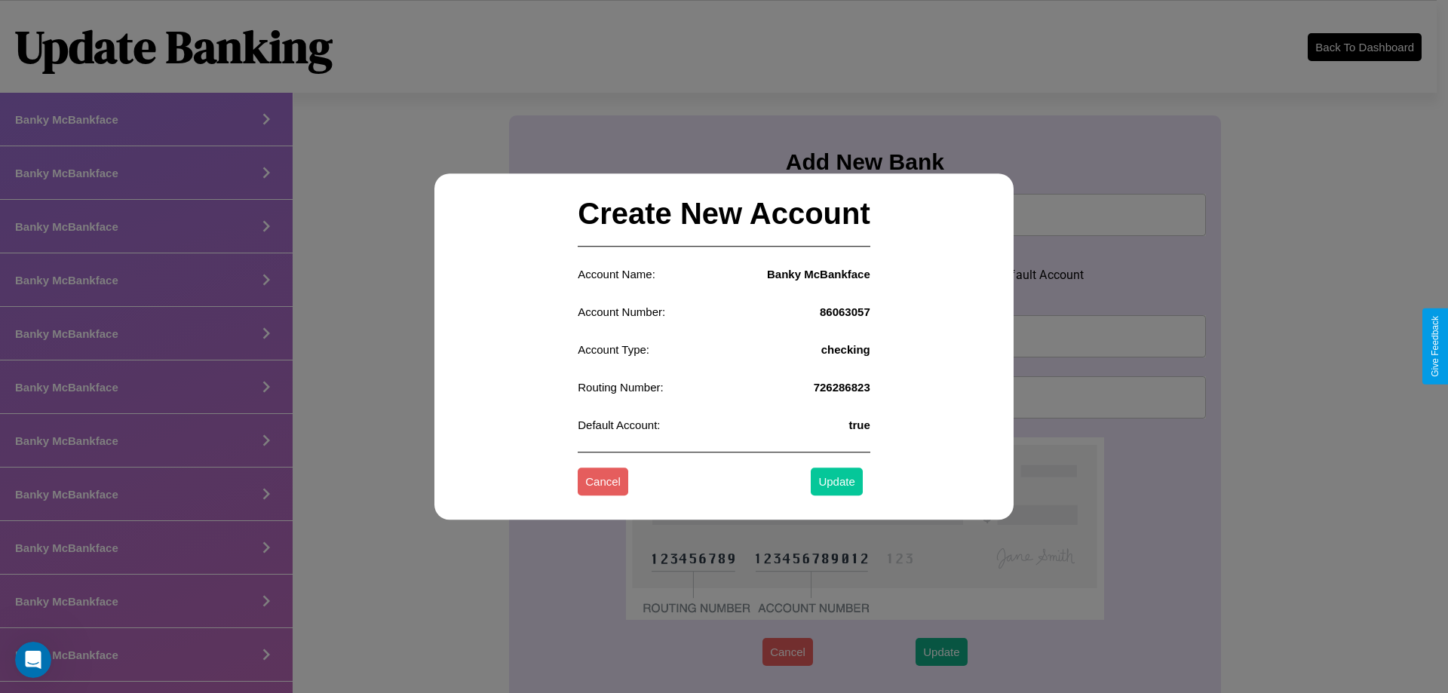 The height and width of the screenshot is (693, 1448). I want to click on h4: Banky McBankface, so click(818, 274).